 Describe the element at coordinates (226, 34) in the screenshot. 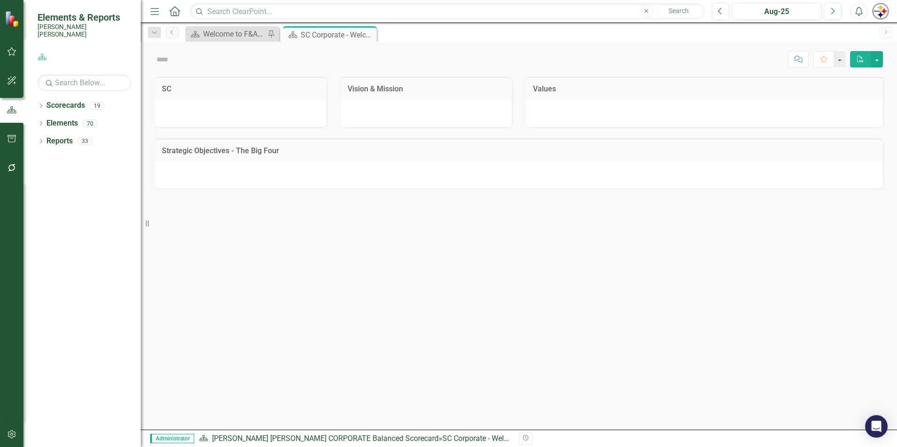

I see `a: Welcome to F&A Departmental Scorecard` at that location.